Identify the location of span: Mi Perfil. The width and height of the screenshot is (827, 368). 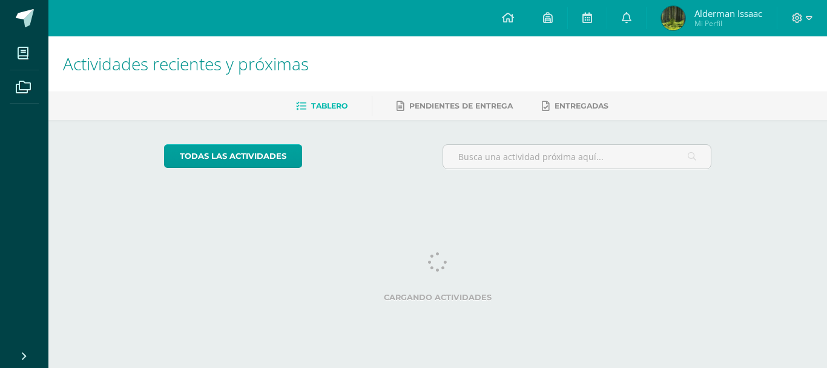
(729, 23).